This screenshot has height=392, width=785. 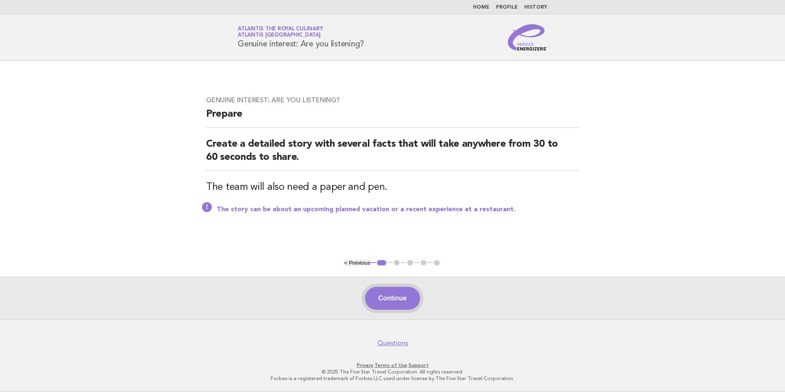 I want to click on h2: Prepare, so click(x=393, y=117).